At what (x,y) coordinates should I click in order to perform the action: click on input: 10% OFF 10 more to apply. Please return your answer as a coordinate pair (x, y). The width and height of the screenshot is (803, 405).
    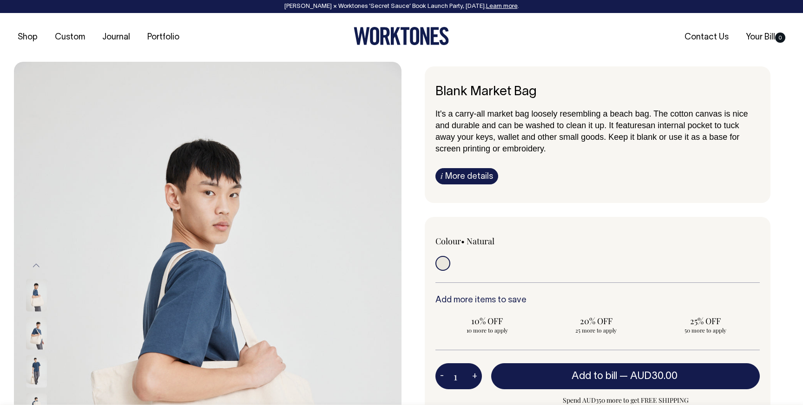
    Looking at the image, I should click on (487, 325).